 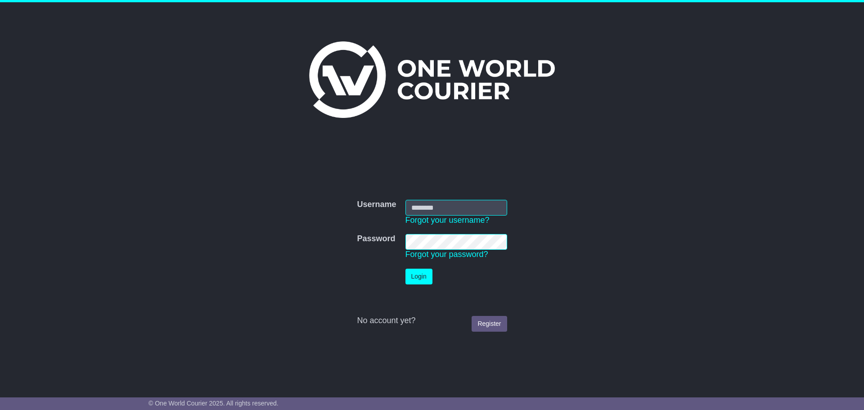 What do you see at coordinates (447, 254) in the screenshot?
I see `a: Forgot your password?` at bounding box center [447, 254].